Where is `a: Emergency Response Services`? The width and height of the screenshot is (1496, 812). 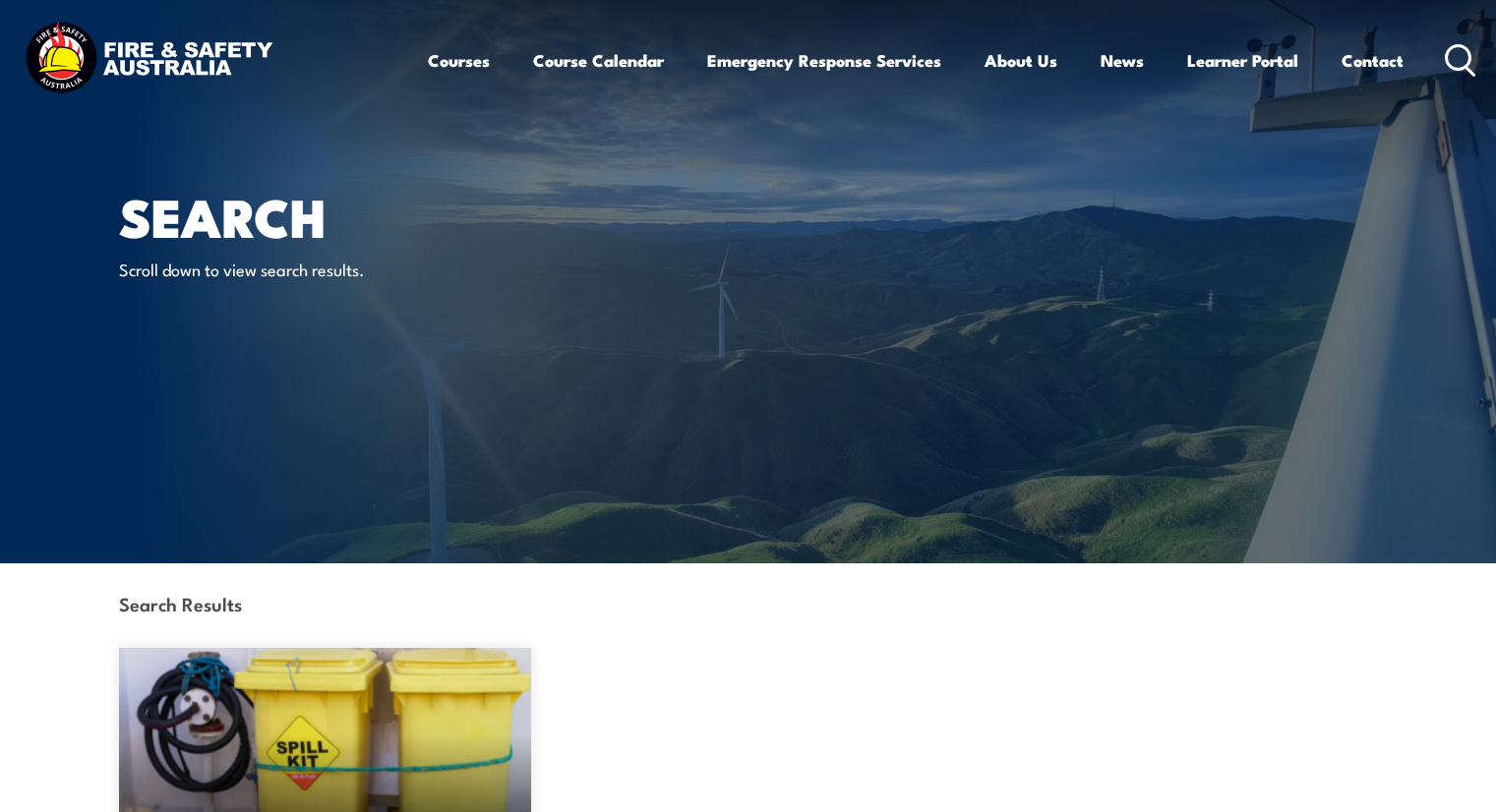 a: Emergency Response Services is located at coordinates (824, 60).